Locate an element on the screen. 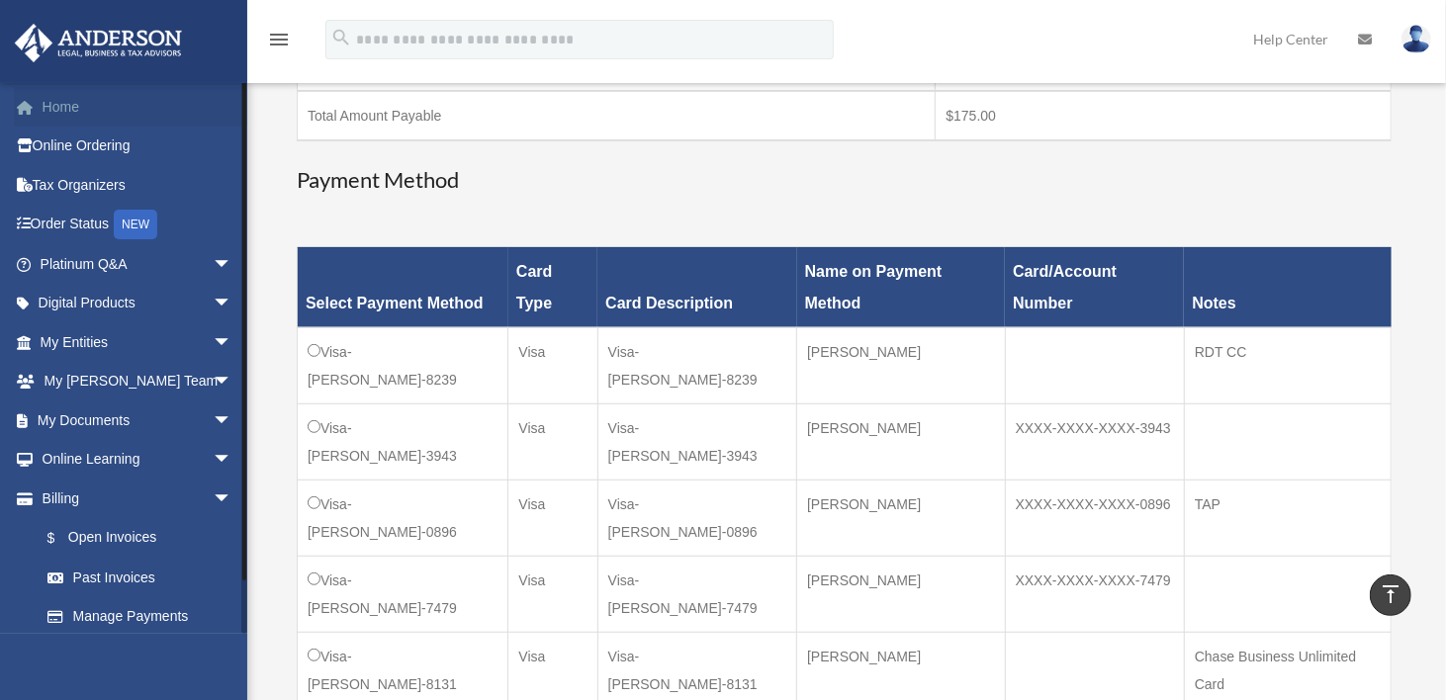 The image size is (1446, 700). a: $Open Invoices is located at coordinates (134, 538).